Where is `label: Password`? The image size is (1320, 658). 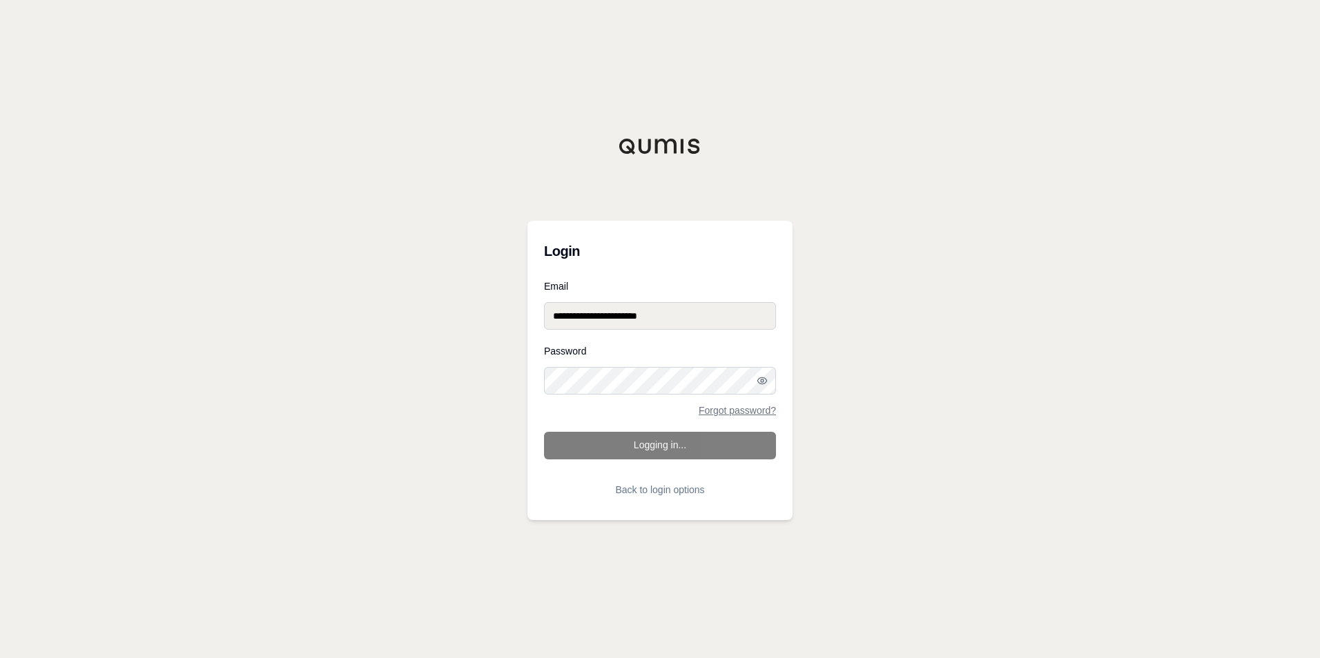 label: Password is located at coordinates (660, 351).